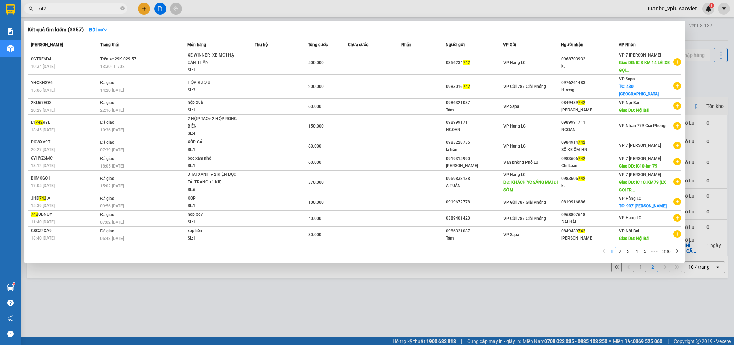  I want to click on span: 80.000, so click(315, 234).